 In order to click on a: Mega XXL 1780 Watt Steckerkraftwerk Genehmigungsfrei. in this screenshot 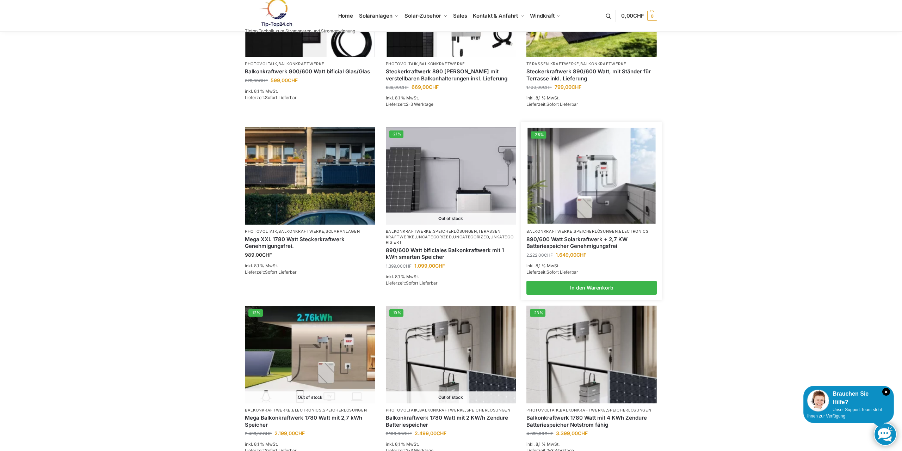, I will do `click(310, 242)`.